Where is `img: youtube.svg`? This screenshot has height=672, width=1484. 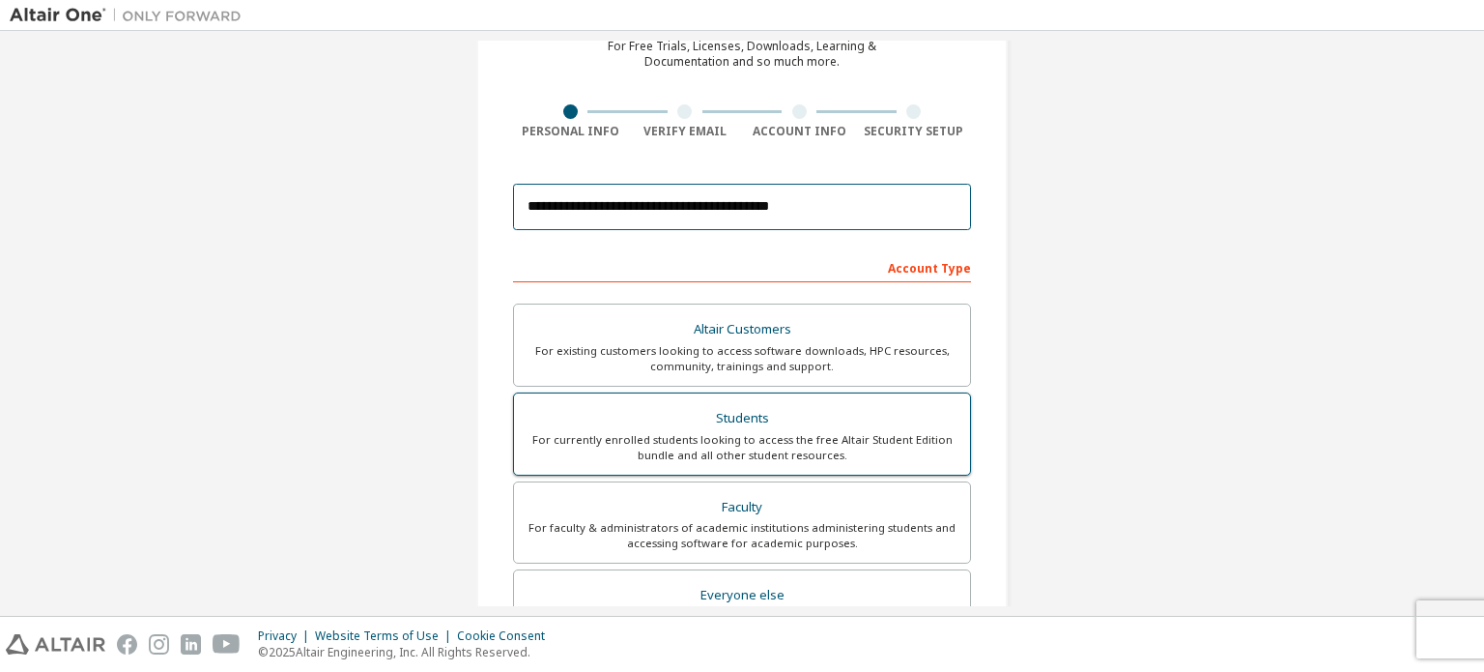 img: youtube.svg is located at coordinates (226, 644).